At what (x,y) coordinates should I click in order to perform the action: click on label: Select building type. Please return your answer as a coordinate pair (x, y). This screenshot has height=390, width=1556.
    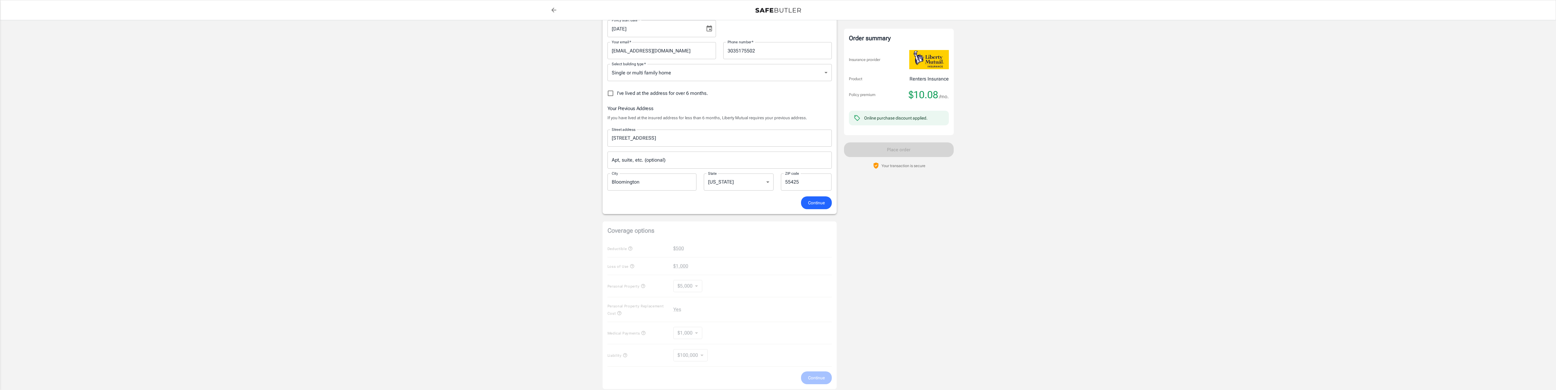
    Looking at the image, I should click on (629, 64).